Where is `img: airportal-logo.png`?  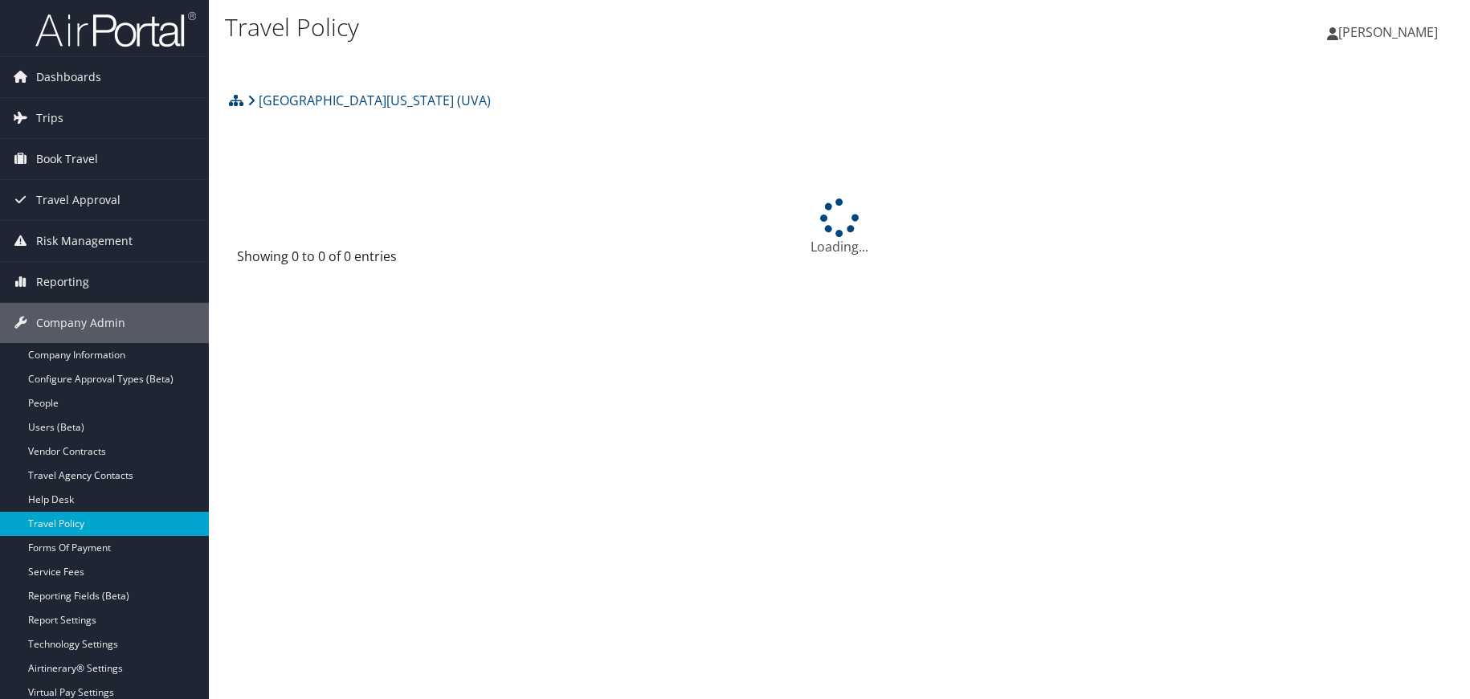 img: airportal-logo.png is located at coordinates (116, 29).